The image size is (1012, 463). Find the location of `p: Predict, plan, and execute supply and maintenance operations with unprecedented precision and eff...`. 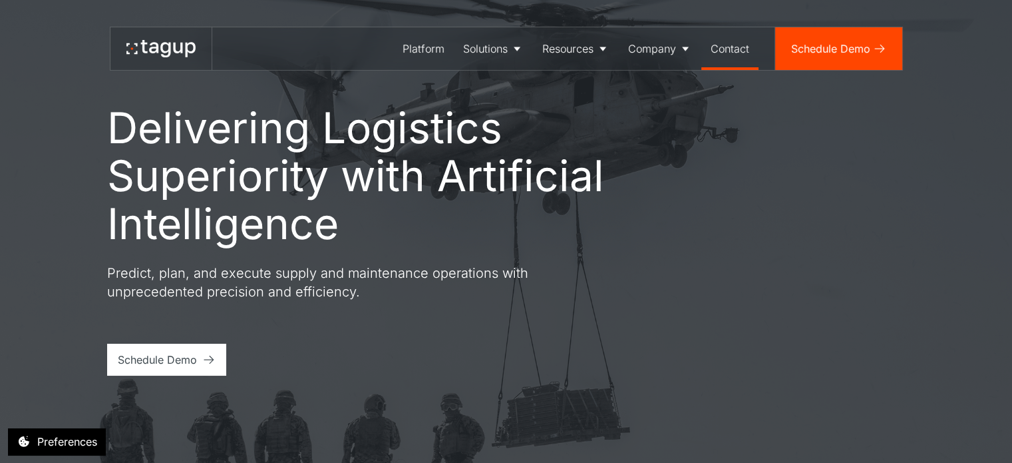

p: Predict, plan, and execute supply and maintenance operations with unprecedented precision and eff... is located at coordinates (347, 282).